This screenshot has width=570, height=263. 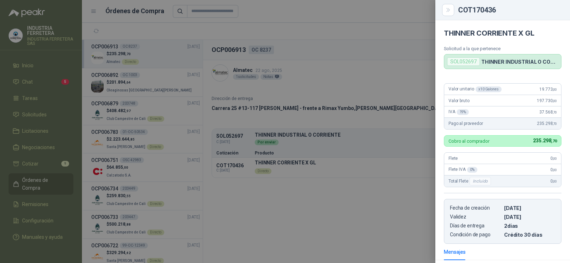 I want to click on span: 197.730, so click(x=547, y=101).